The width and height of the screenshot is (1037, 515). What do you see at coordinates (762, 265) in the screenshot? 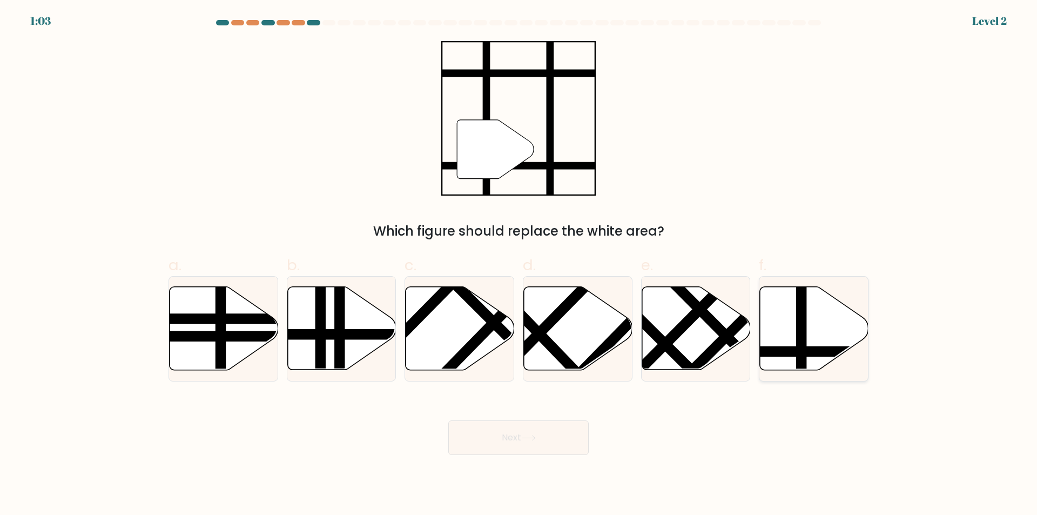
I see `span: f.` at bounding box center [762, 265].